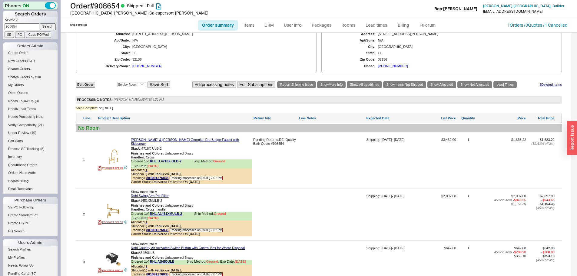 This screenshot has width=577, height=276. I want to click on a: Search Profiles, so click(30, 249).